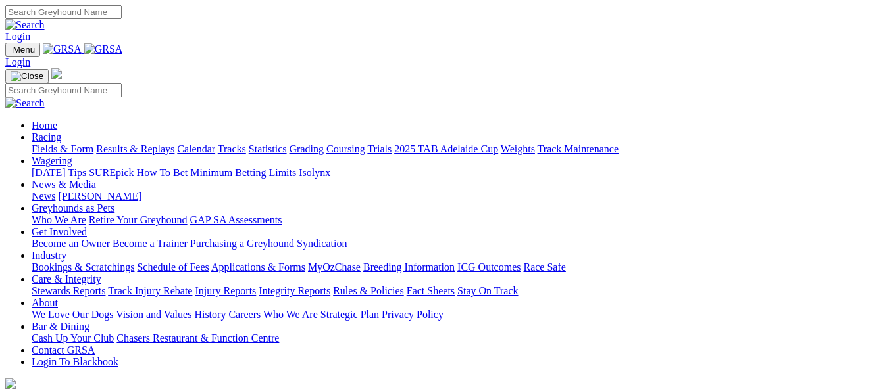 The width and height of the screenshot is (889, 389). I want to click on div: Racing, so click(457, 149).